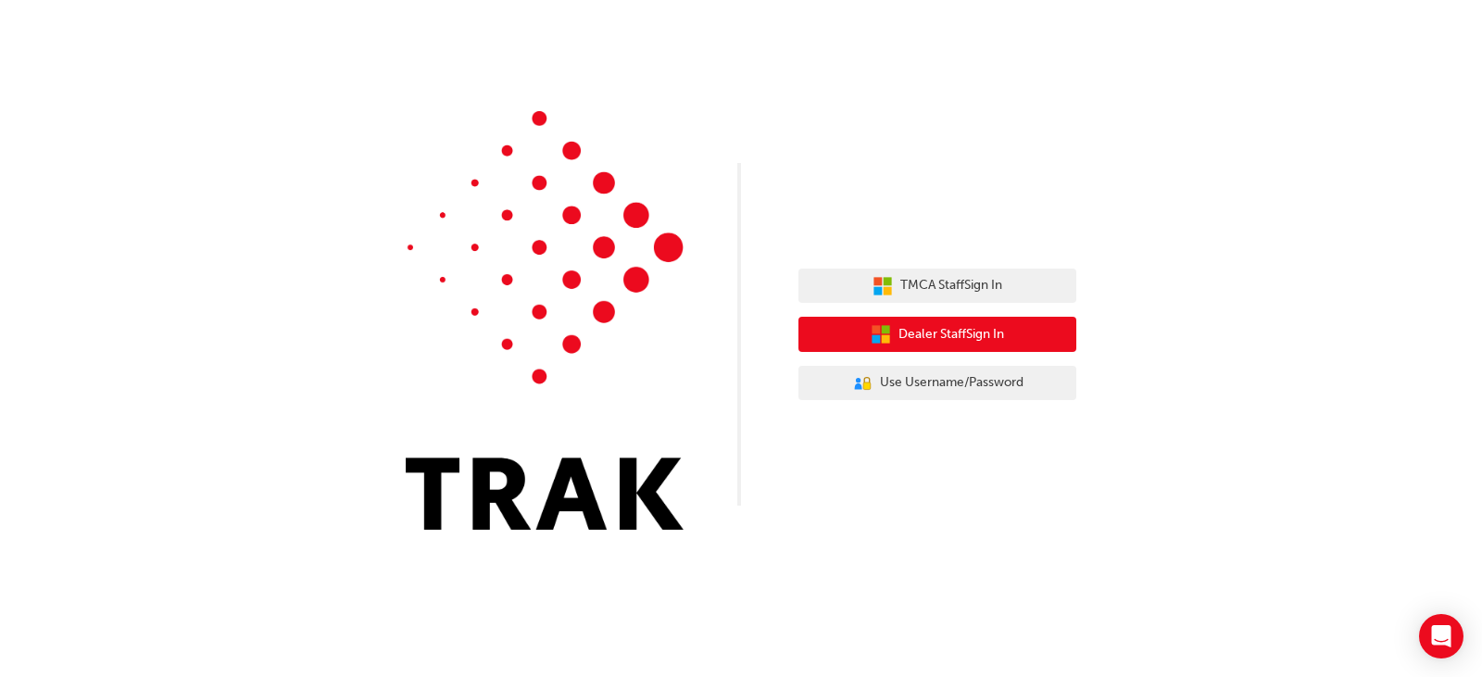 This screenshot has height=677, width=1482. I want to click on span: TMCA Staff Sign In, so click(951, 285).